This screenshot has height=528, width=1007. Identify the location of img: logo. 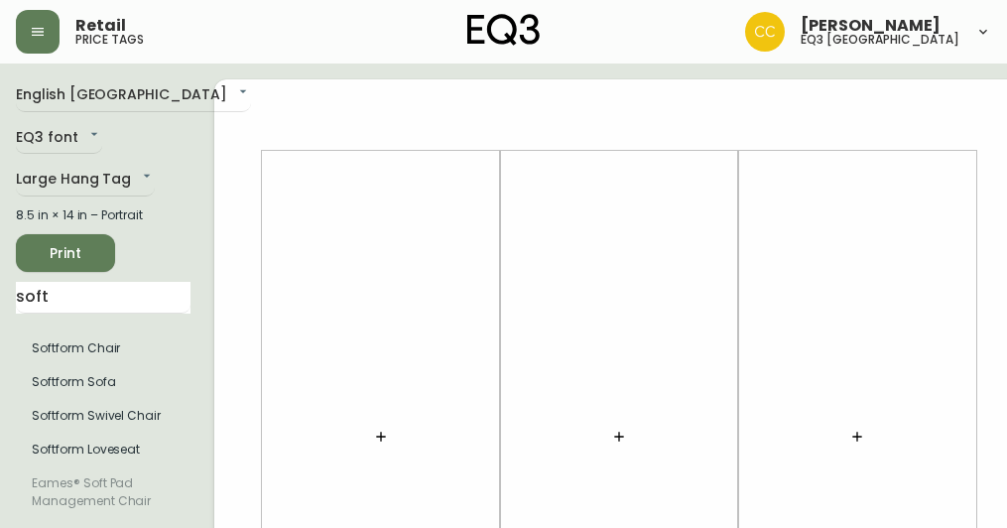
(504, 30).